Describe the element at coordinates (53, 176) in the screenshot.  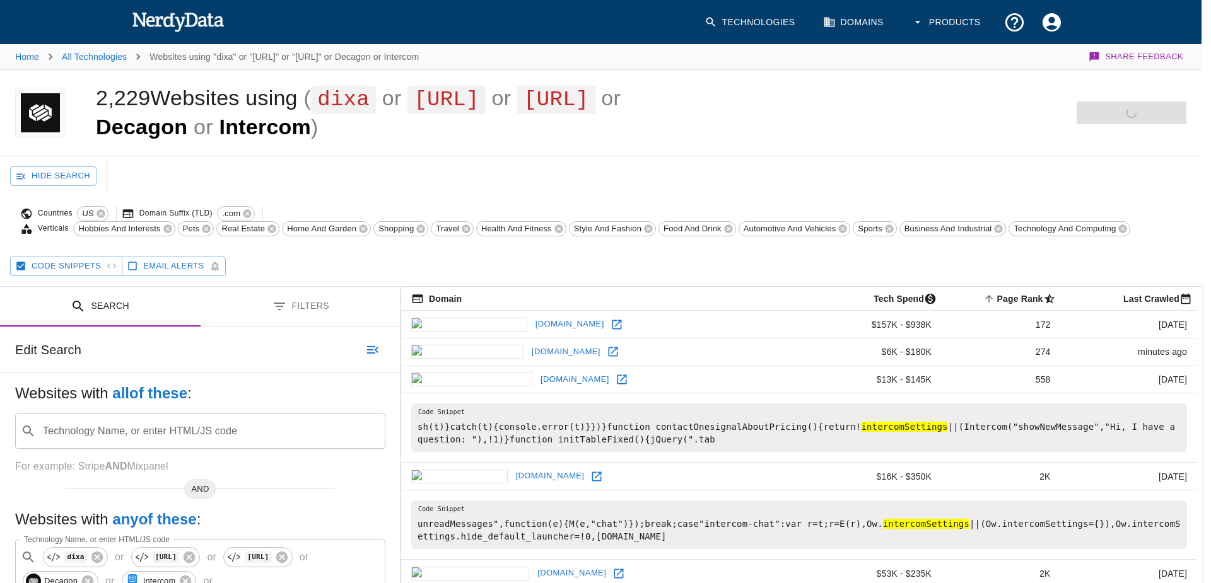
I see `button: Hide Search` at that location.